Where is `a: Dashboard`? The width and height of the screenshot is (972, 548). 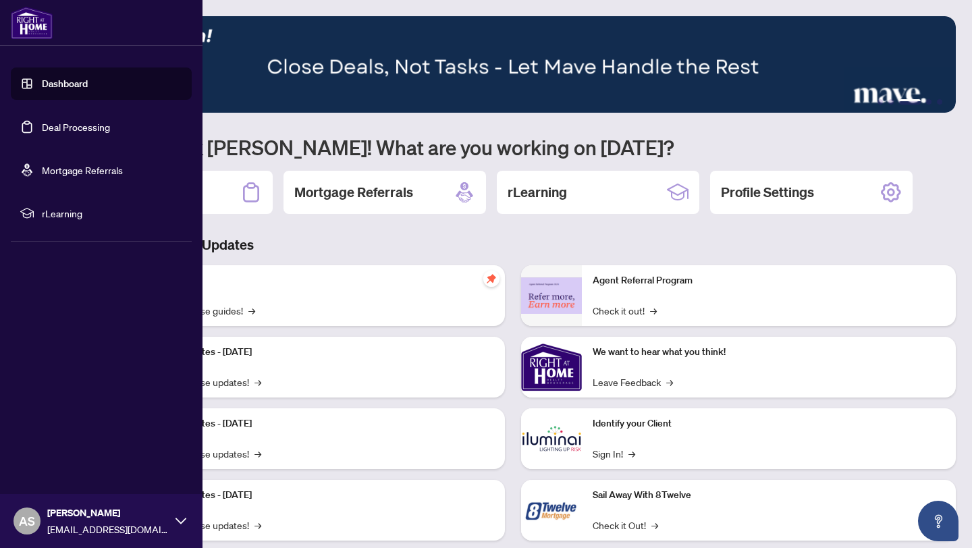
a: Dashboard is located at coordinates (65, 84).